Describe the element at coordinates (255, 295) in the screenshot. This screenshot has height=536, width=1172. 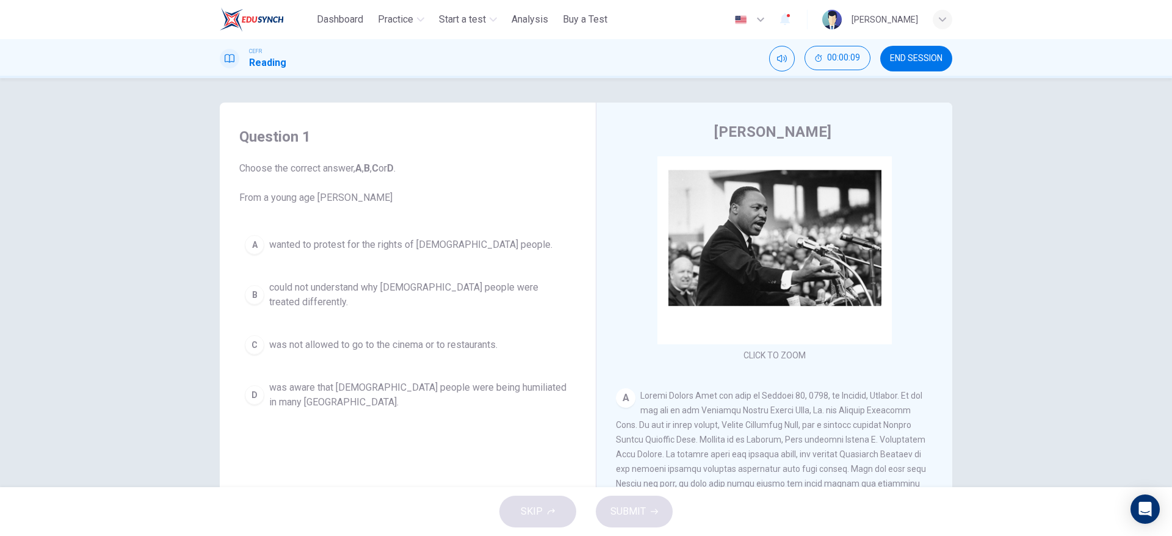
I see `div: B` at that location.